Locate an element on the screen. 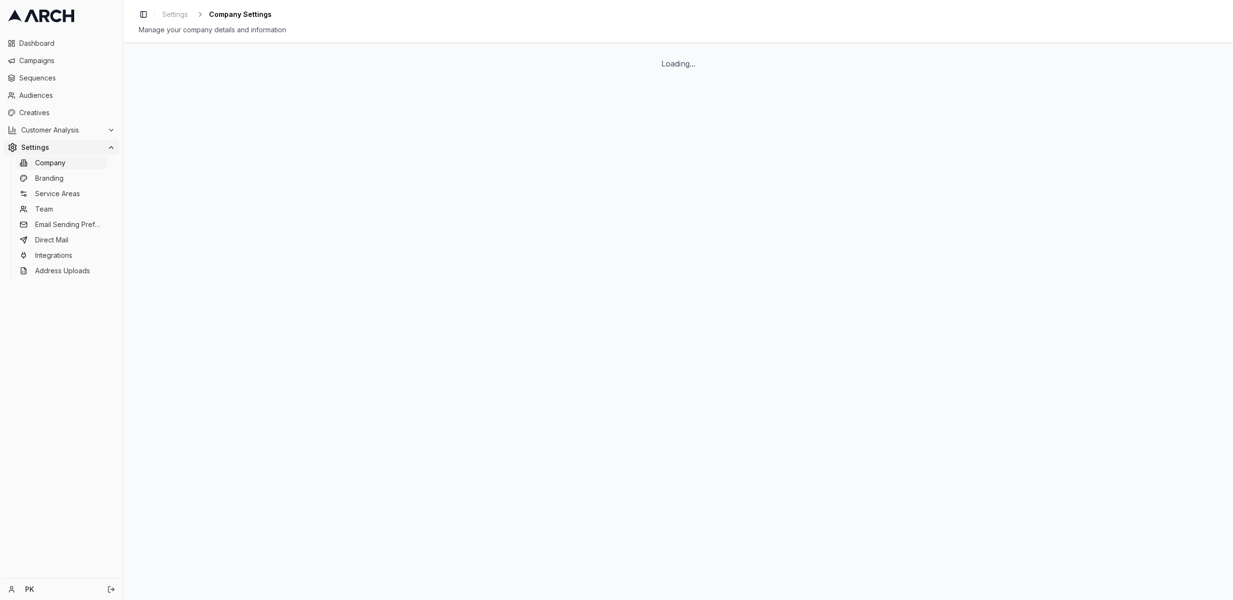 This screenshot has width=1233, height=600. a: Sequences is located at coordinates (61, 78).